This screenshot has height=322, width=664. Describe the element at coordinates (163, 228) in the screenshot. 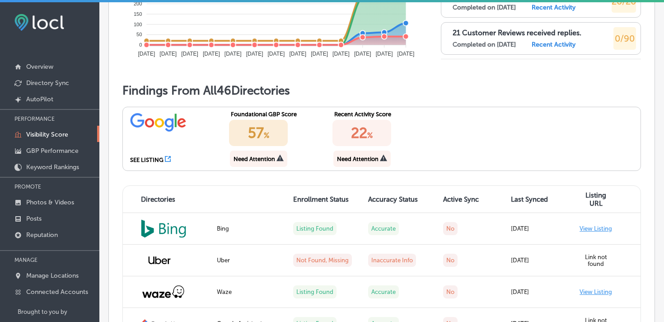

I see `img: bing_Jjgns0f.png` at that location.